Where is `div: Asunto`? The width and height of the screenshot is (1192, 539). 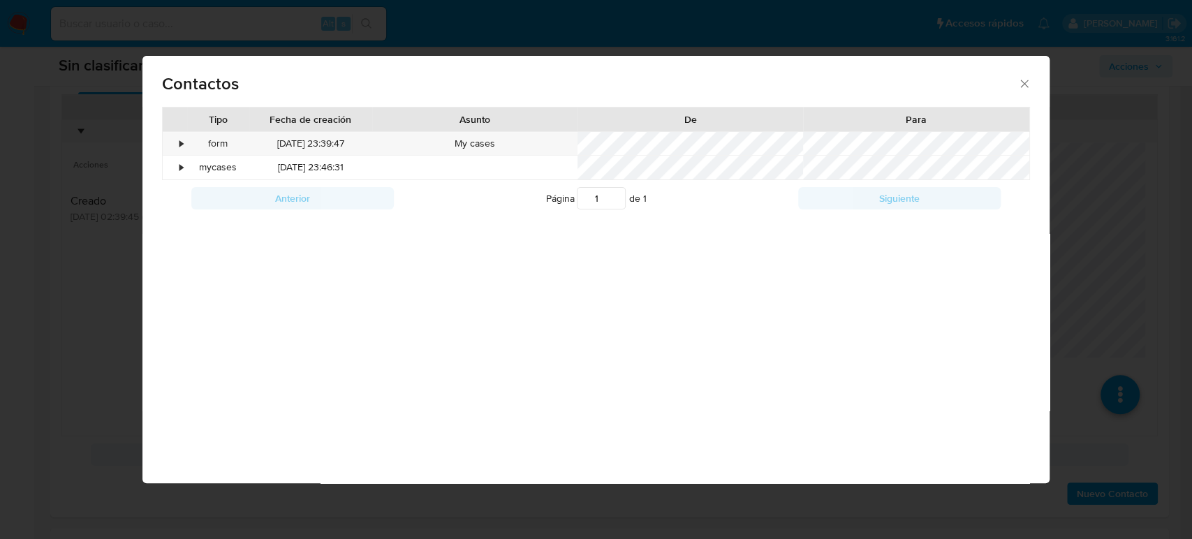
div: Asunto is located at coordinates (475, 119).